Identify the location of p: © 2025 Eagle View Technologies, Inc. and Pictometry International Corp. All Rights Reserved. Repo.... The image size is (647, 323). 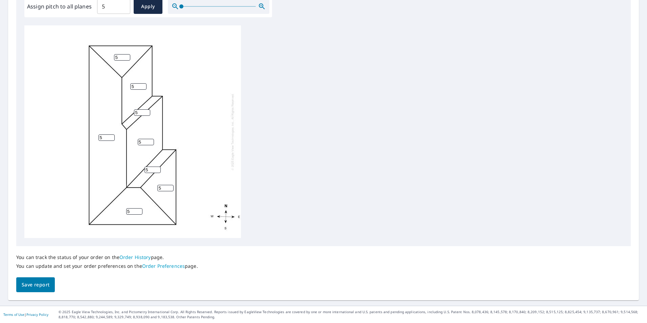
(351, 315).